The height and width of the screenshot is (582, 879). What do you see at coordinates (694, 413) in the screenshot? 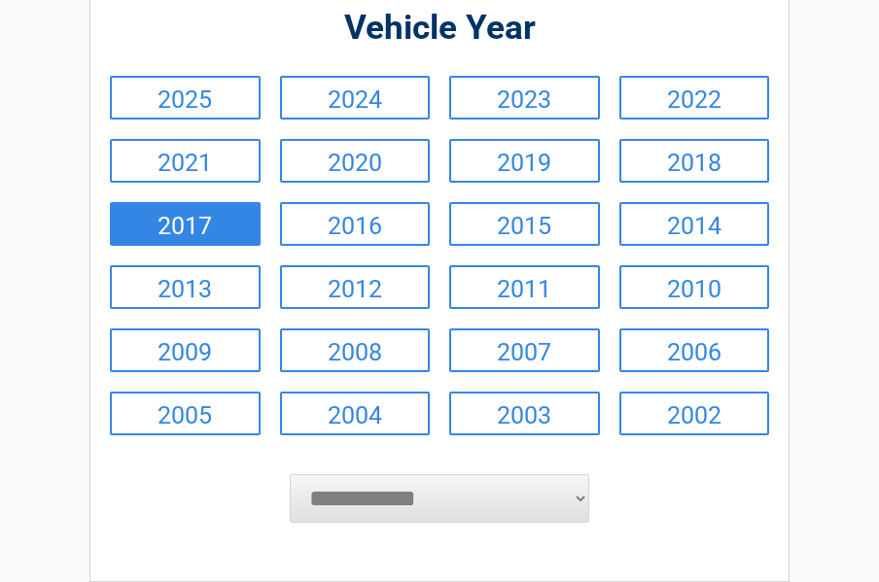
I see `a: 2002` at bounding box center [694, 413].